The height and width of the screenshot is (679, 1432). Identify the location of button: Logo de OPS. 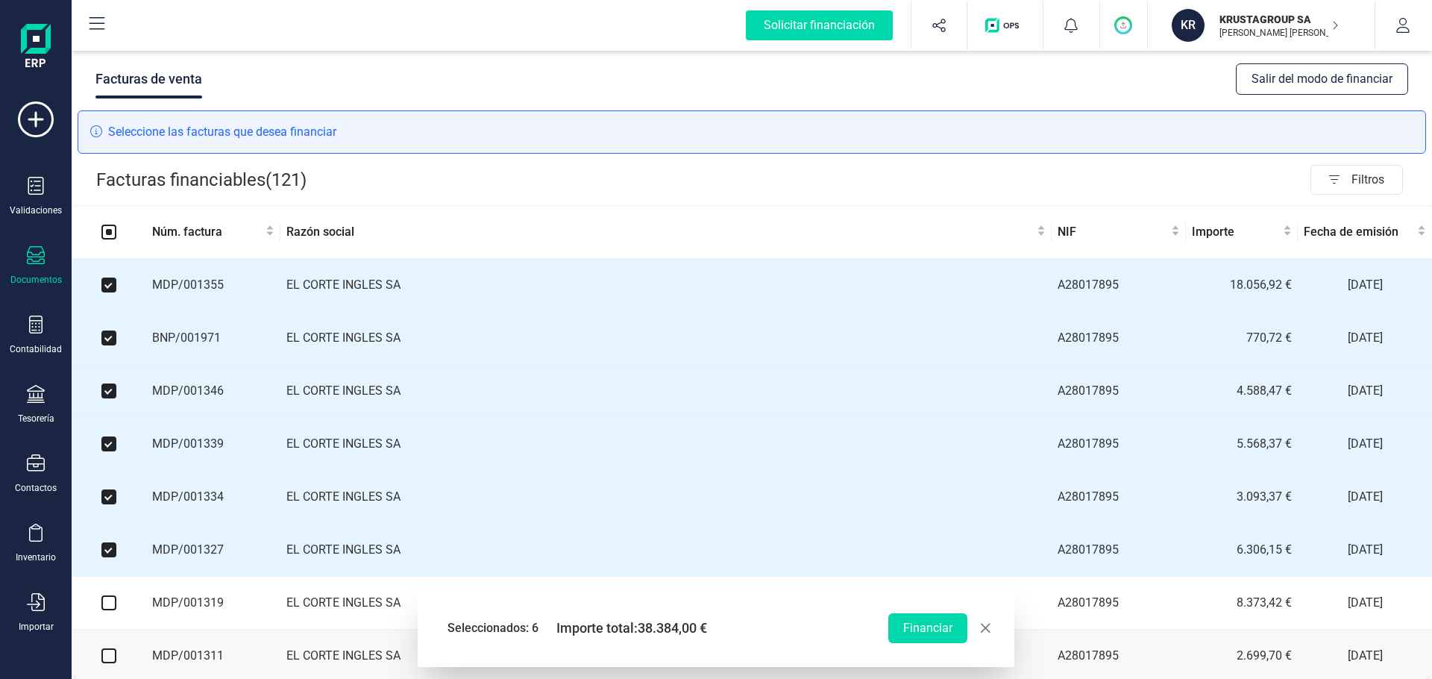
(1005, 25).